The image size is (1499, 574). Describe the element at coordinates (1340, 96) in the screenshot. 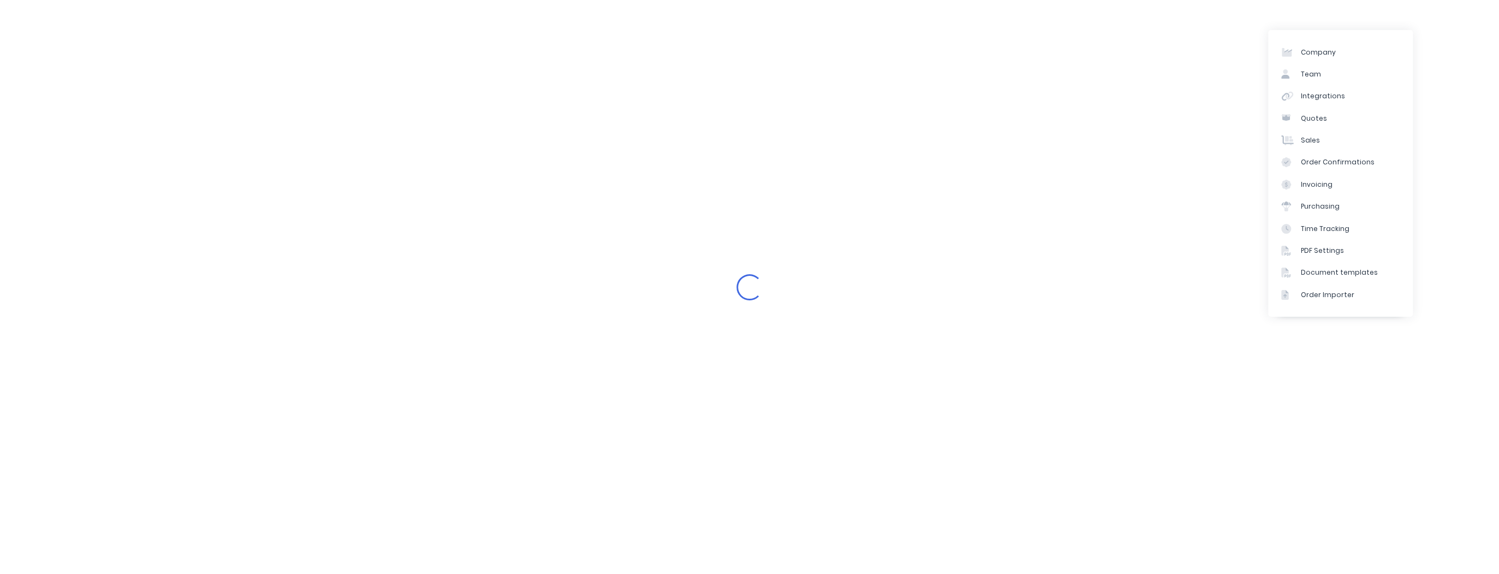

I see `a: Integrations` at that location.